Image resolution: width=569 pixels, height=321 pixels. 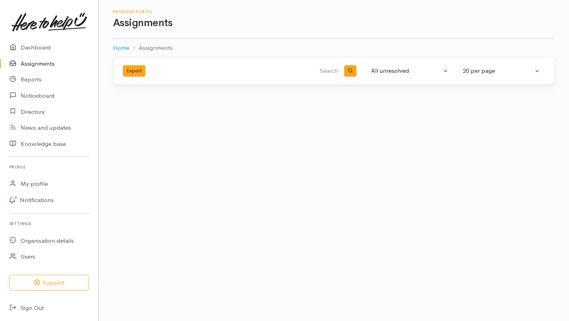 What do you see at coordinates (134, 71) in the screenshot?
I see `button: Export` at bounding box center [134, 71].